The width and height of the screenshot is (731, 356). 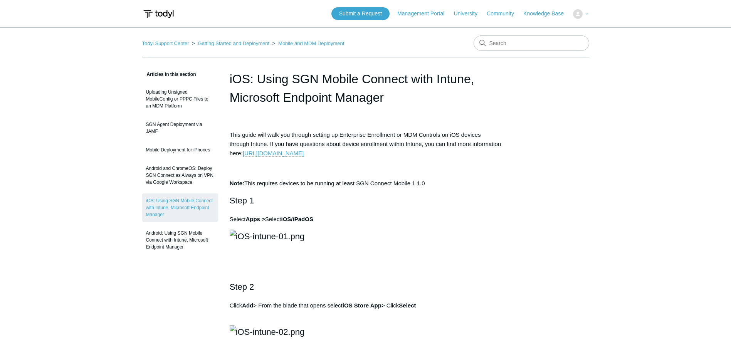 I want to click on h2: Step 1, so click(x=366, y=200).